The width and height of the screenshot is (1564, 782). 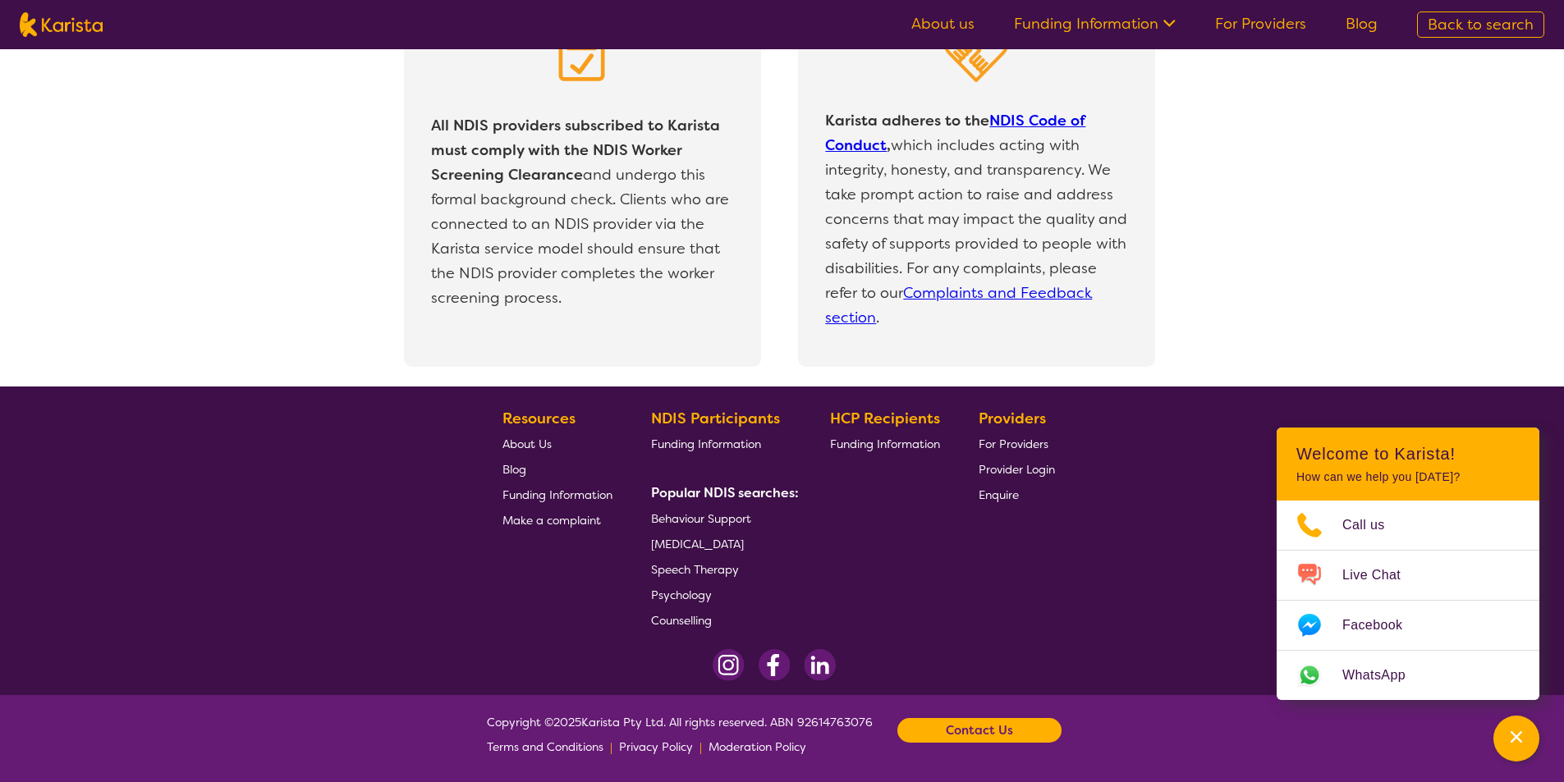 What do you see at coordinates (552, 521) in the screenshot?
I see `span: Make a complaint` at bounding box center [552, 521].